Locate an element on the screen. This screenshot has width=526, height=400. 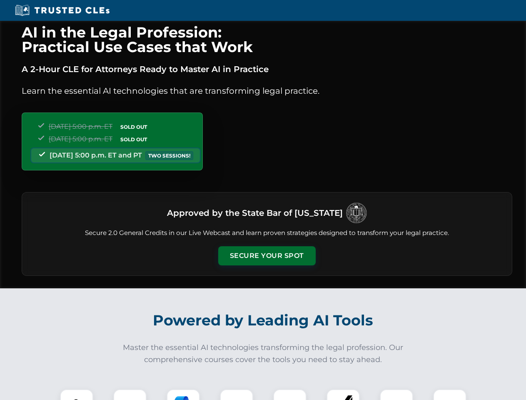
img: Logo is located at coordinates (357, 213).